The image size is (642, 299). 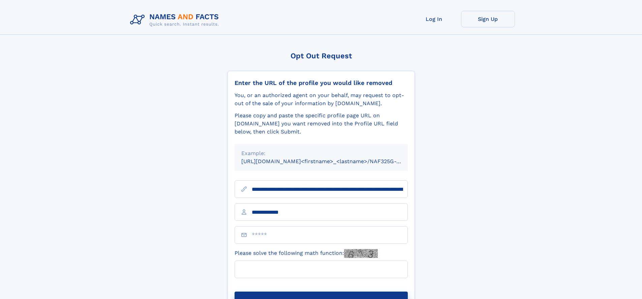 I want to click on label: Please solve the following math function:, so click(x=306, y=253).